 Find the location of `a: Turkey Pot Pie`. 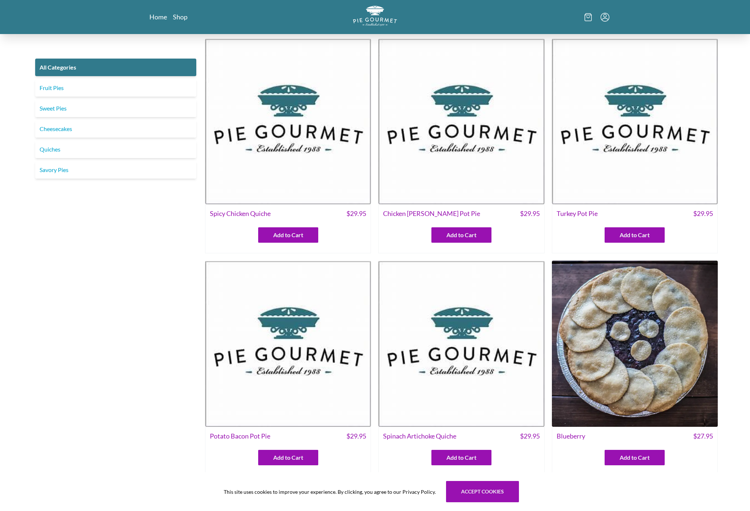

a: Turkey Pot Pie is located at coordinates (634, 121).